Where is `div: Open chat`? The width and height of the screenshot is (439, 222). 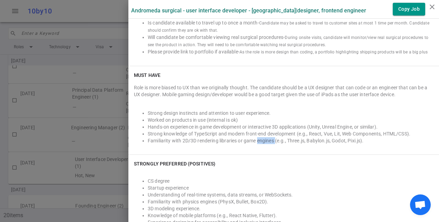
div: Open chat is located at coordinates (420, 205).